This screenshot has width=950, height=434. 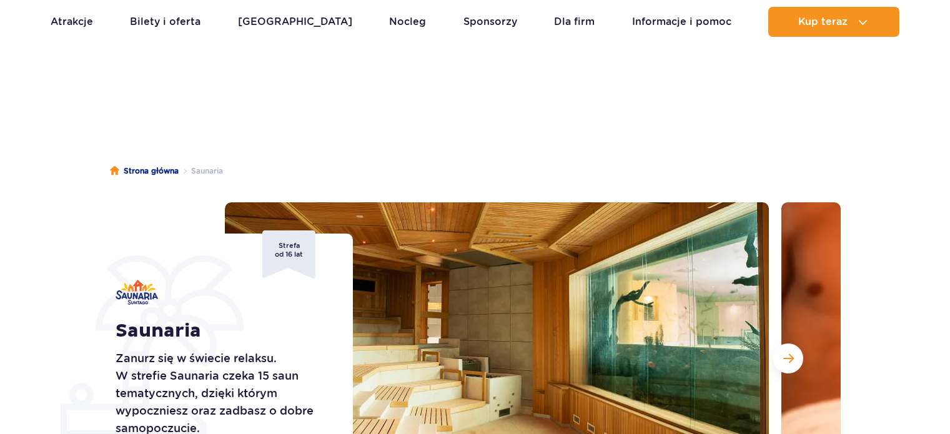 What do you see at coordinates (289, 254) in the screenshot?
I see `div: Strefa od 16 lat` at bounding box center [289, 254].